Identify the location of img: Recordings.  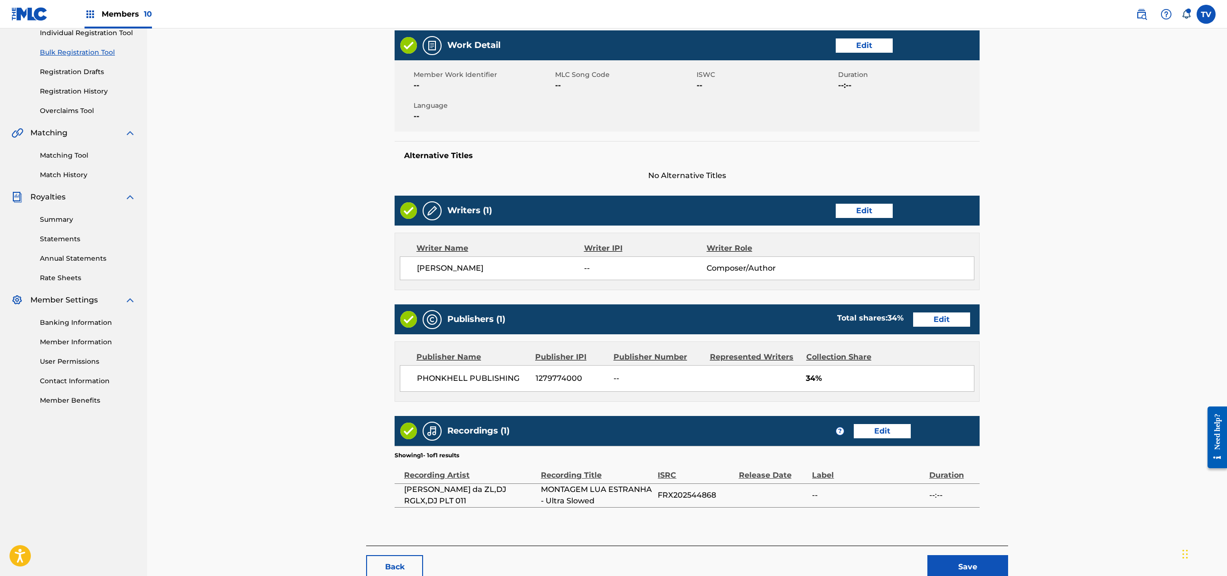
(432, 431).